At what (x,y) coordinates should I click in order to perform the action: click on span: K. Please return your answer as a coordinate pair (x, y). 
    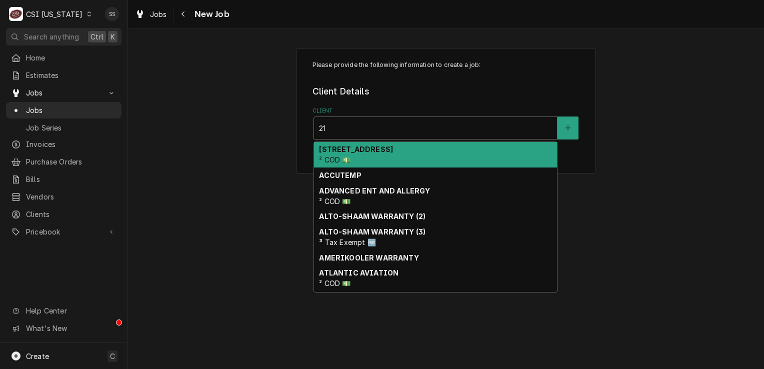
    Looking at the image, I should click on (112, 36).